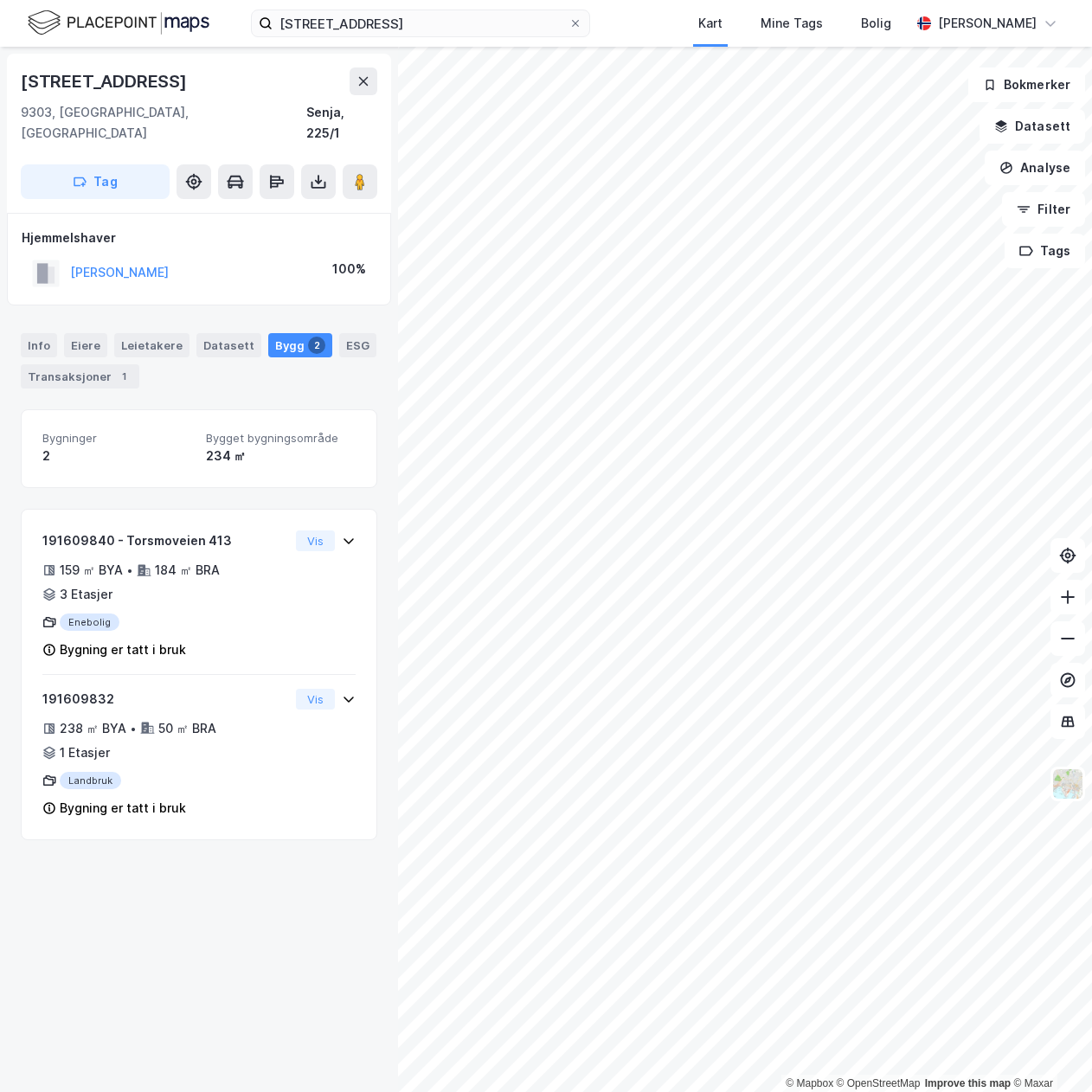  Describe the element at coordinates (280, 438) in the screenshot. I see `span: Bygget bygningsområde` at that location.